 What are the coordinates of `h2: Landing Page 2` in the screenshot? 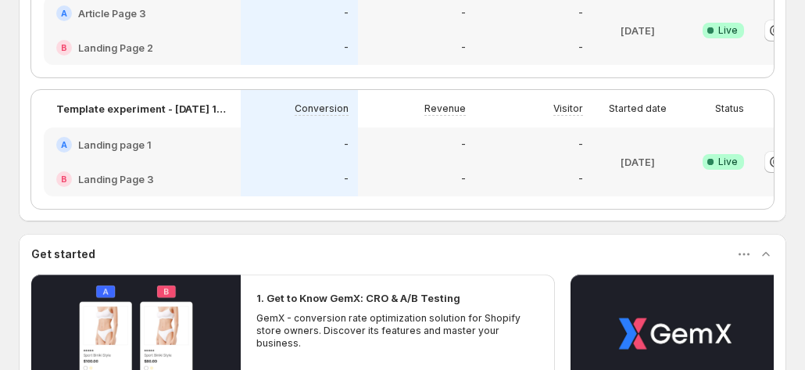 It's located at (116, 48).